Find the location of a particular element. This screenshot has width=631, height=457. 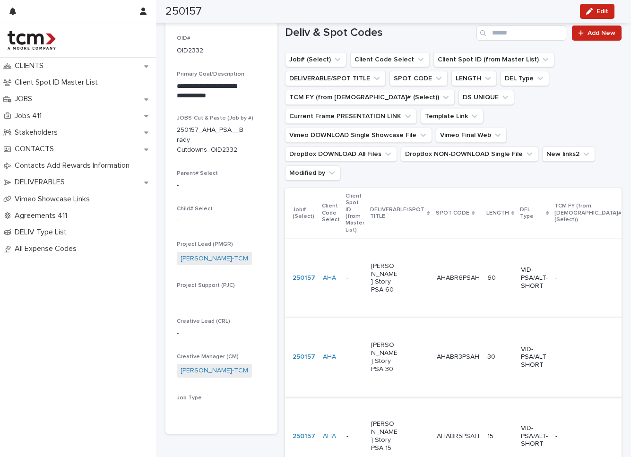

button: DS UNIQUE is located at coordinates (486, 97).